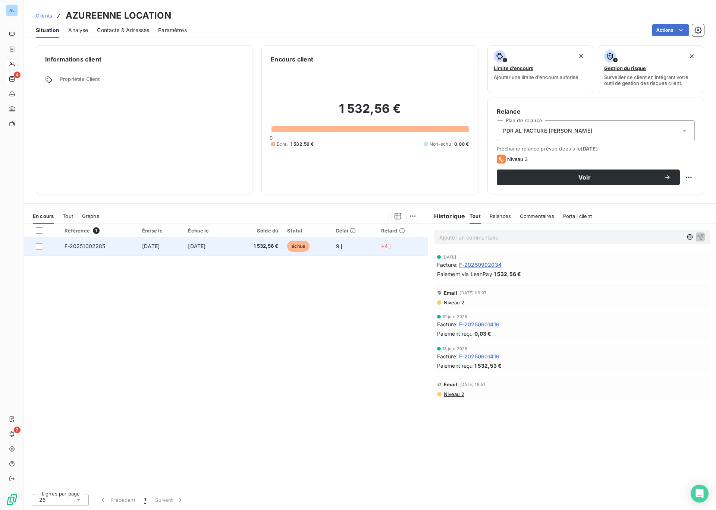 This screenshot has width=716, height=510. Describe the element at coordinates (256, 231) in the screenshot. I see `div: Solde dû` at that location.